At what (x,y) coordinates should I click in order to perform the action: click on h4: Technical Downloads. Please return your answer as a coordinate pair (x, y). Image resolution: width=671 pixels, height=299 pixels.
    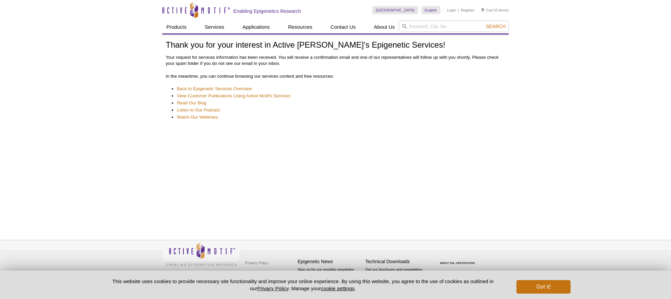
    Looking at the image, I should click on (397, 262).